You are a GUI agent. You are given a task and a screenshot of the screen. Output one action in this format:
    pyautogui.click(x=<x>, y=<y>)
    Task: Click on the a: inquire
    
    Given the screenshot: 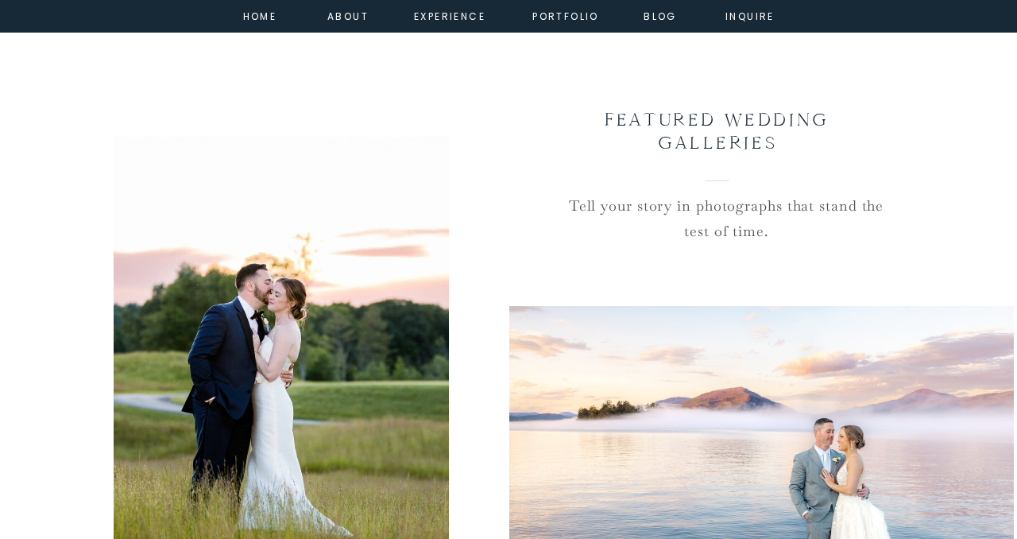 What is the action you would take?
    pyautogui.click(x=750, y=15)
    